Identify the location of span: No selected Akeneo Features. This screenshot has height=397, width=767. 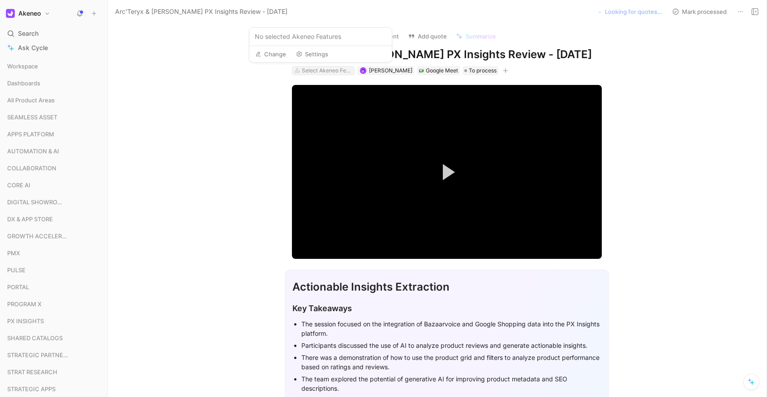
(320, 37).